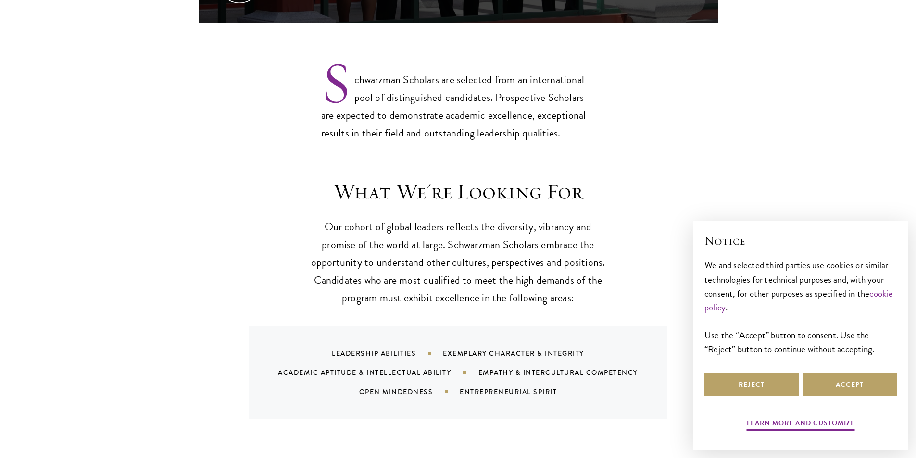 This screenshot has height=458, width=916. I want to click on h2: Notice, so click(800, 241).